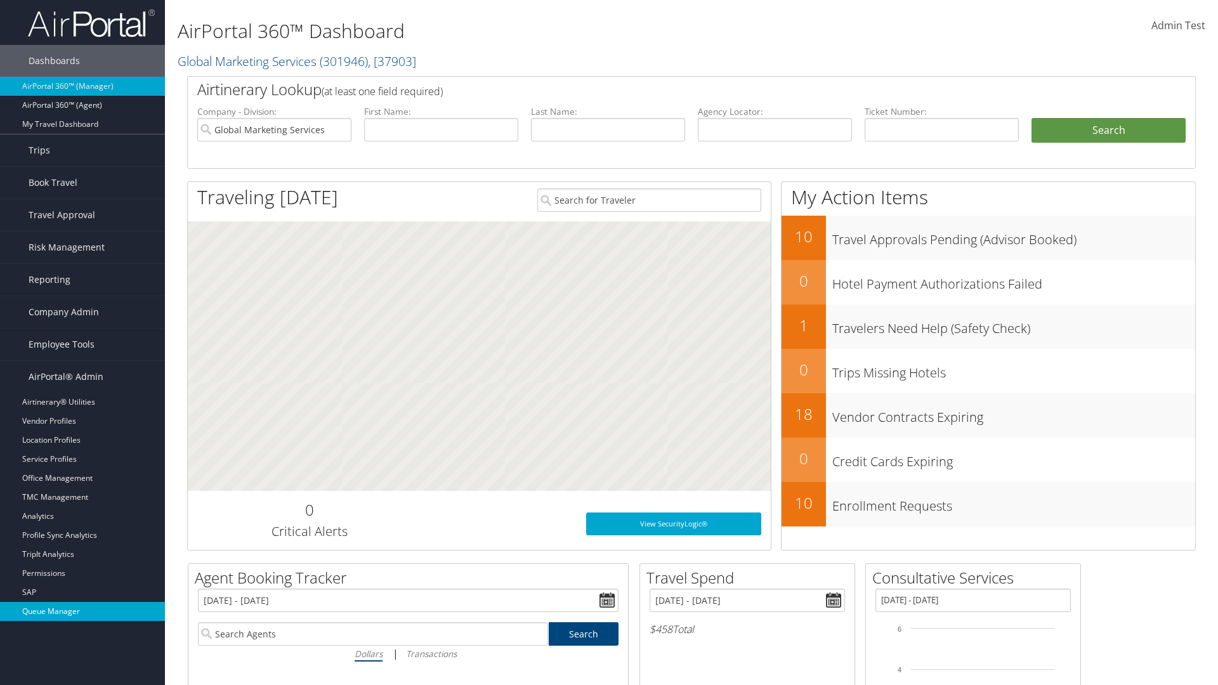  I want to click on h2: Airtinerary Lookup, so click(650, 89).